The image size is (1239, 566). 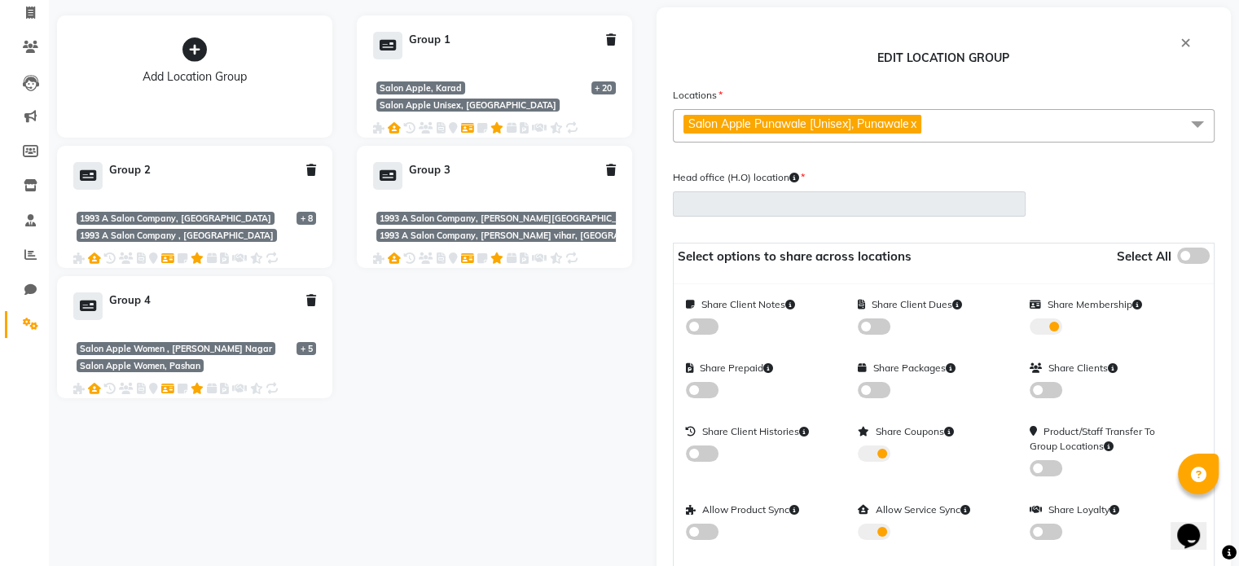 I want to click on label: Share Client Histories, so click(x=759, y=432).